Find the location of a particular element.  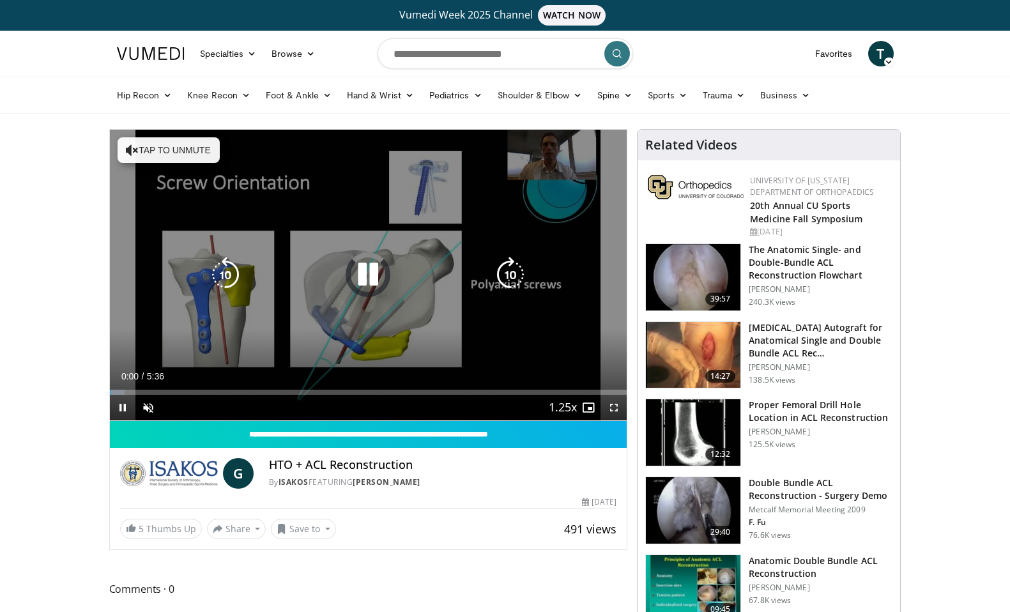

a: 20th Annual CU Sports Medicine Fall Symposium is located at coordinates (806, 212).